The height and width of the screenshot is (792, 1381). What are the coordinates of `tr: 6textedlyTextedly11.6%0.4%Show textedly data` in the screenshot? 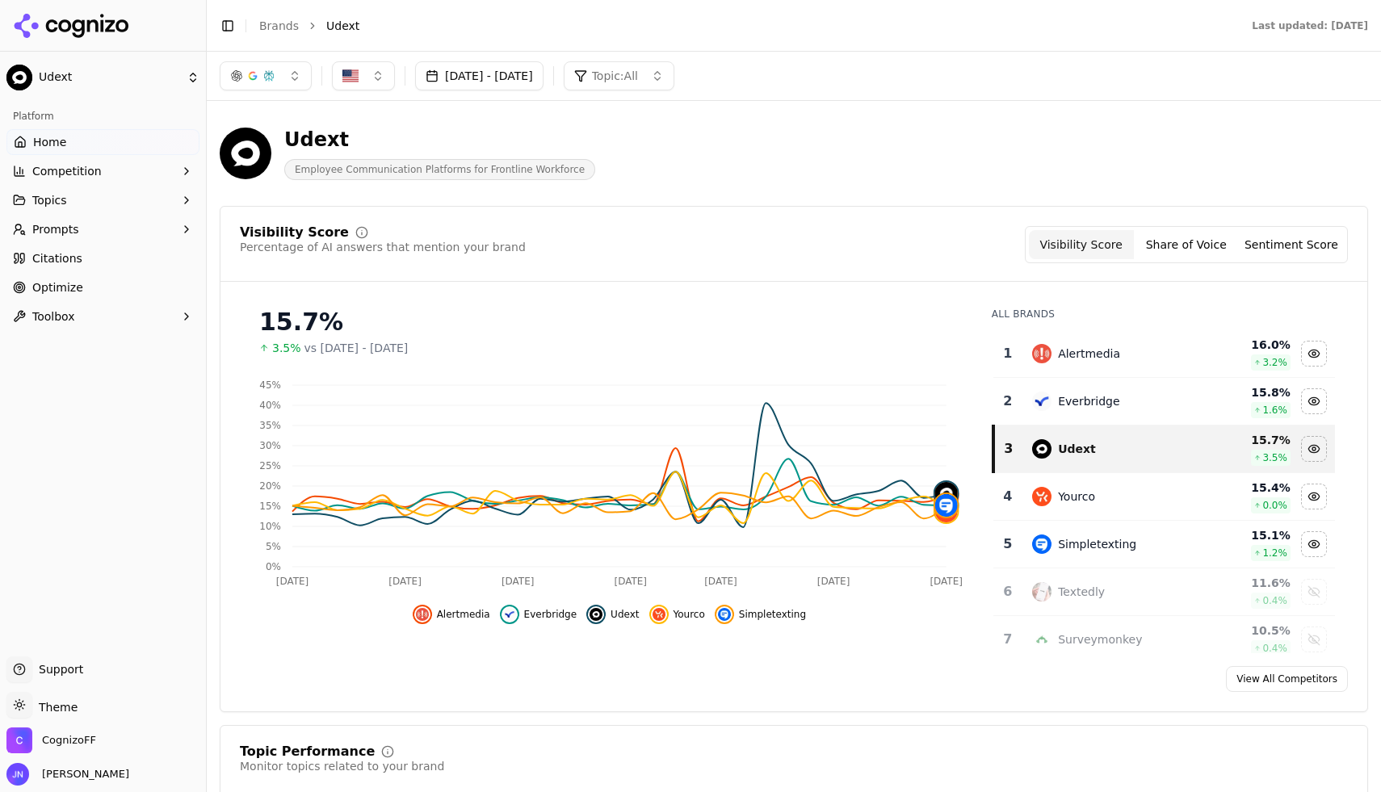 It's located at (1163, 592).